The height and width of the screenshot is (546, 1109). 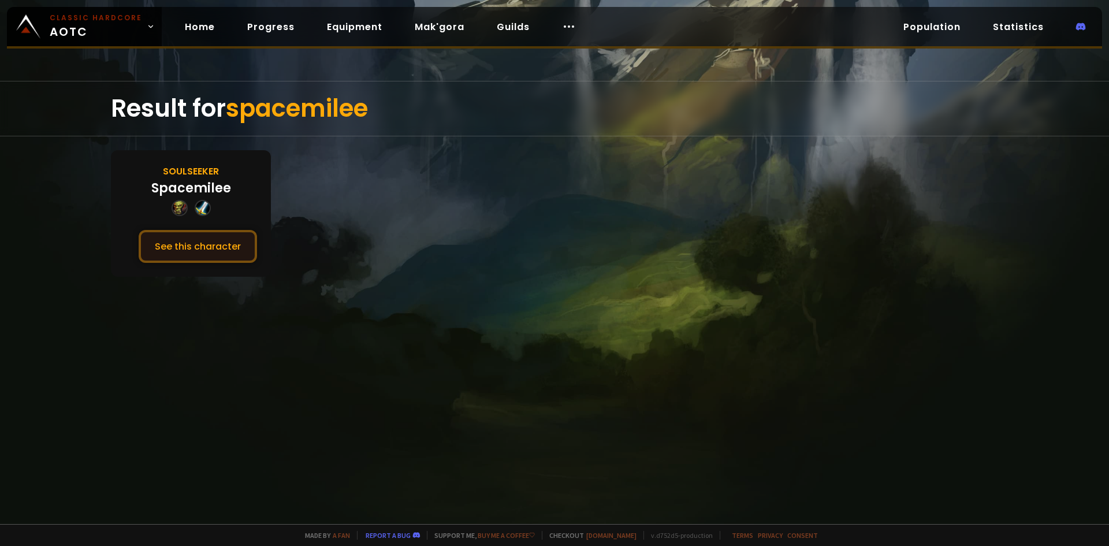 I want to click on span: v. d752d5 - production, so click(x=678, y=535).